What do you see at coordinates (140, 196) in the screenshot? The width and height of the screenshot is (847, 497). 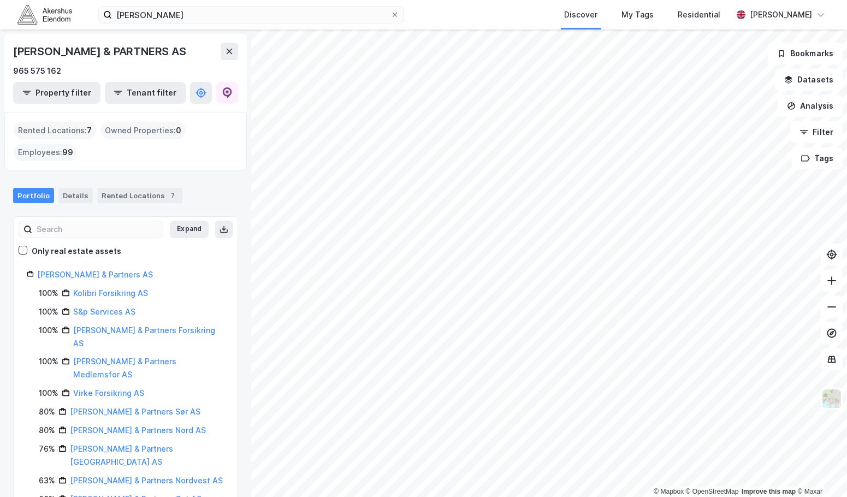 I see `div: Rented Locations` at bounding box center [140, 196].